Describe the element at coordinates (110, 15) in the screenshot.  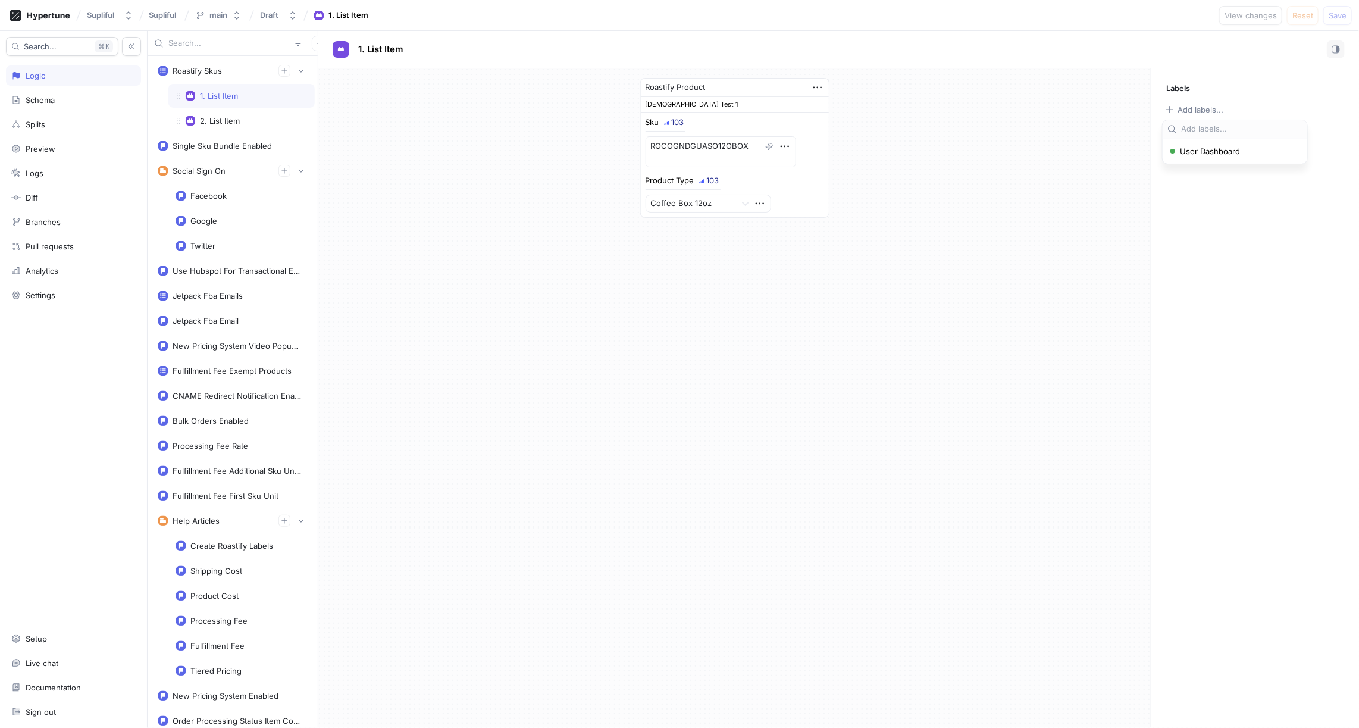
I see `button: Supliful` at that location.